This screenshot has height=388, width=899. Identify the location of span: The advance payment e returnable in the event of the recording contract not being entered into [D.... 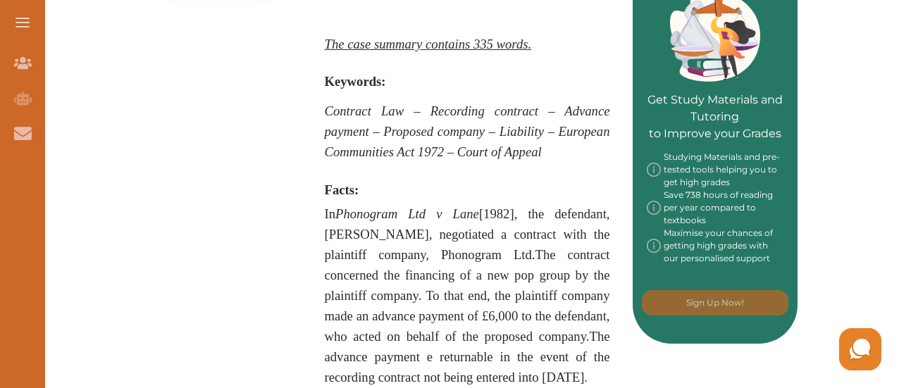
(467, 357).